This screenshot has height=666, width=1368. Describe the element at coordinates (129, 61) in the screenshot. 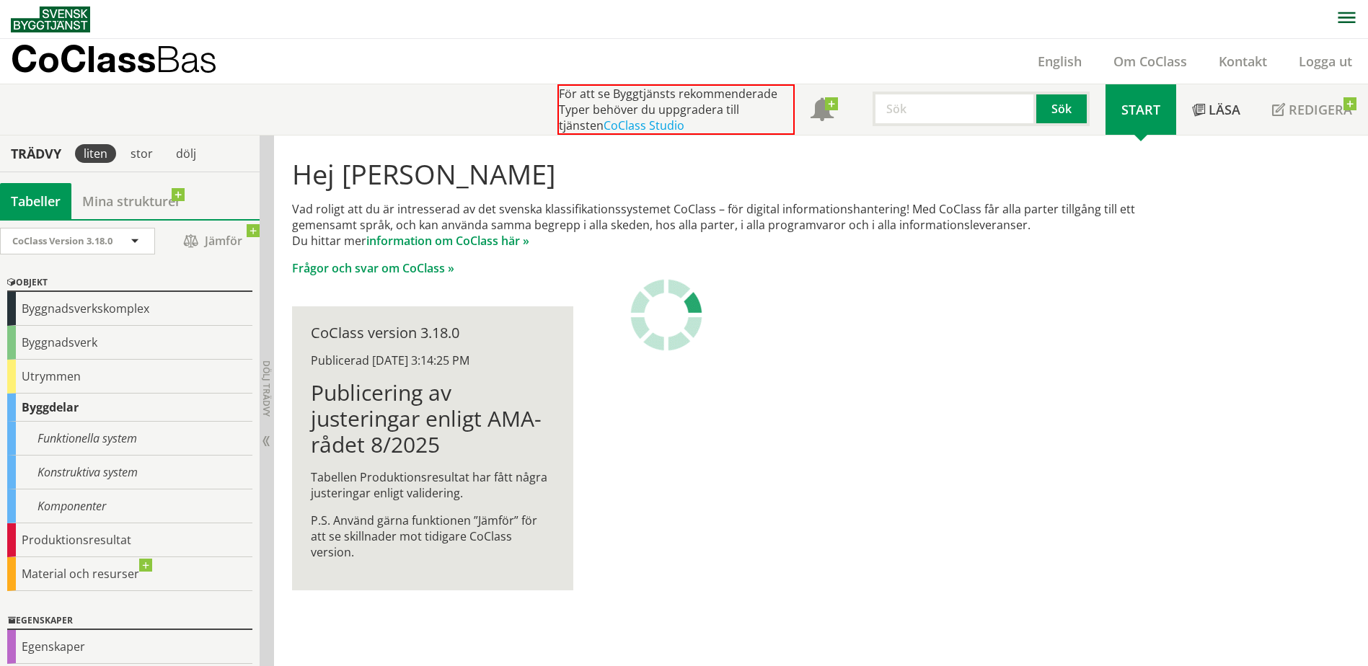

I see `a: CoClassBas` at that location.